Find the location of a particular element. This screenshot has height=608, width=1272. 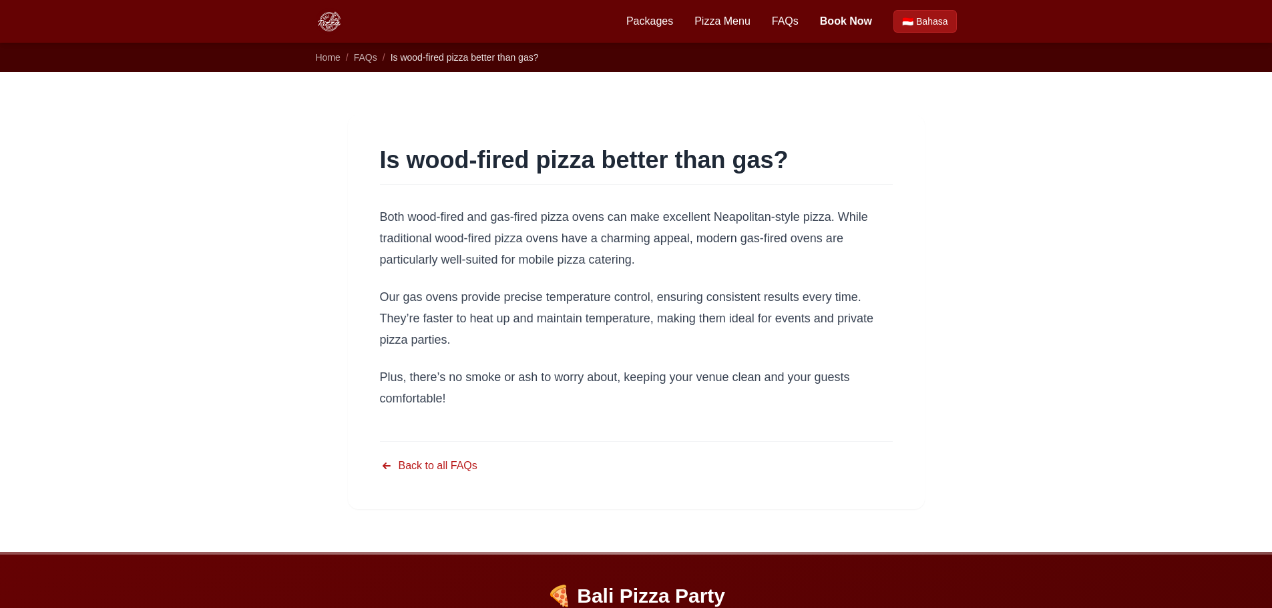

span: Home is located at coordinates (328, 57).